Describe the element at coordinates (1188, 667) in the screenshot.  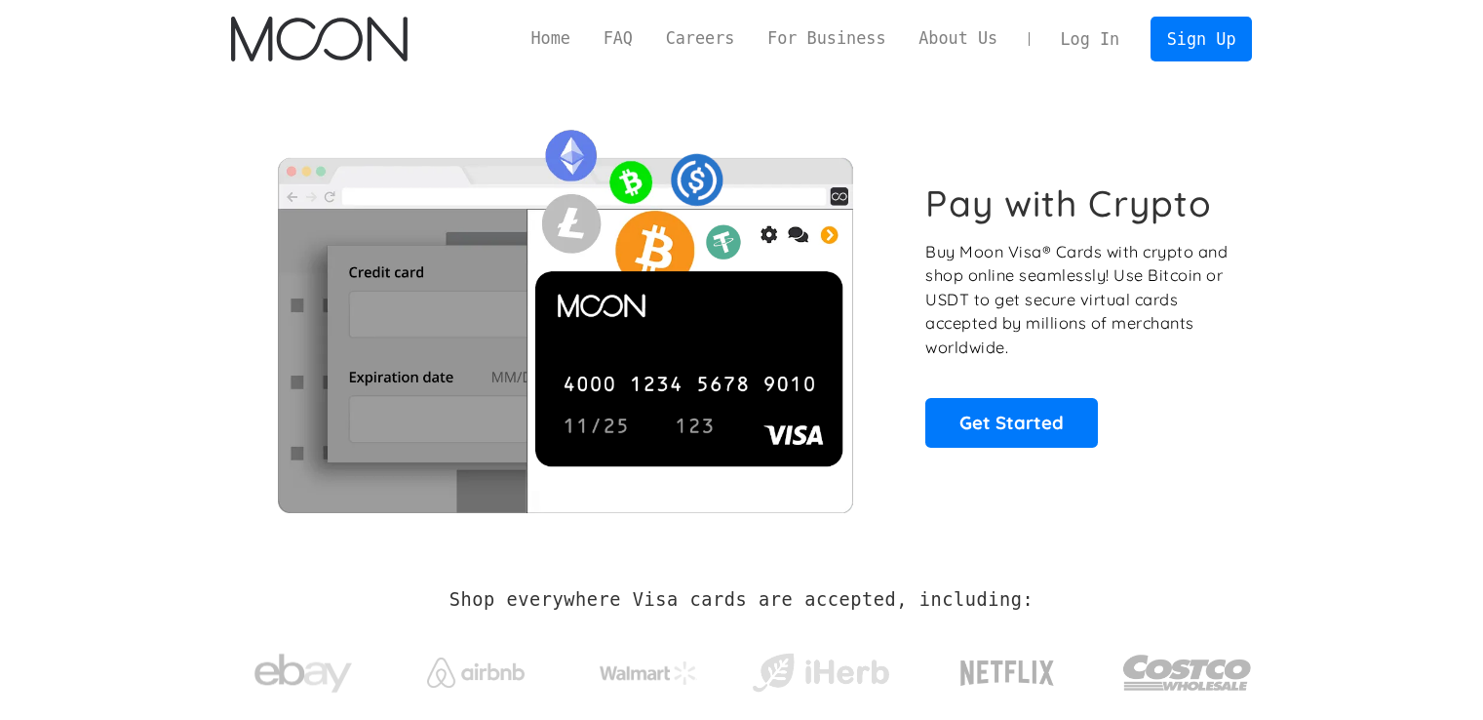
I see `a: Costco` at that location.